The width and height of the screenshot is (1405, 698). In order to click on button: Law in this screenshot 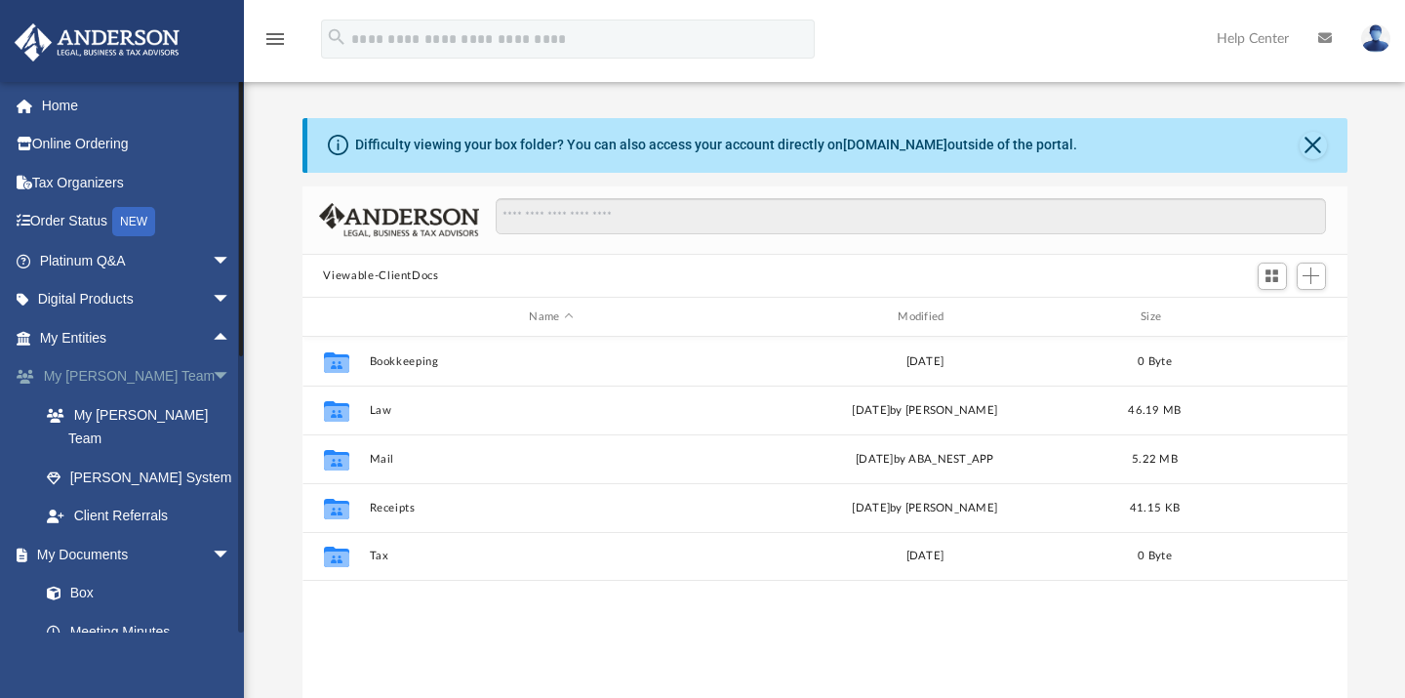, I will do `click(551, 410)`.